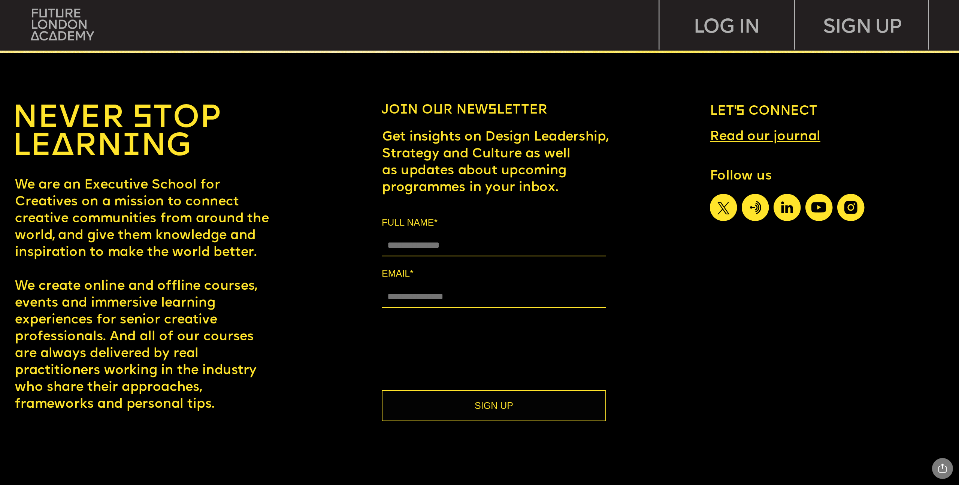 This screenshot has height=485, width=959. Describe the element at coordinates (464, 110) in the screenshot. I see `span: Join our newsletter` at that location.